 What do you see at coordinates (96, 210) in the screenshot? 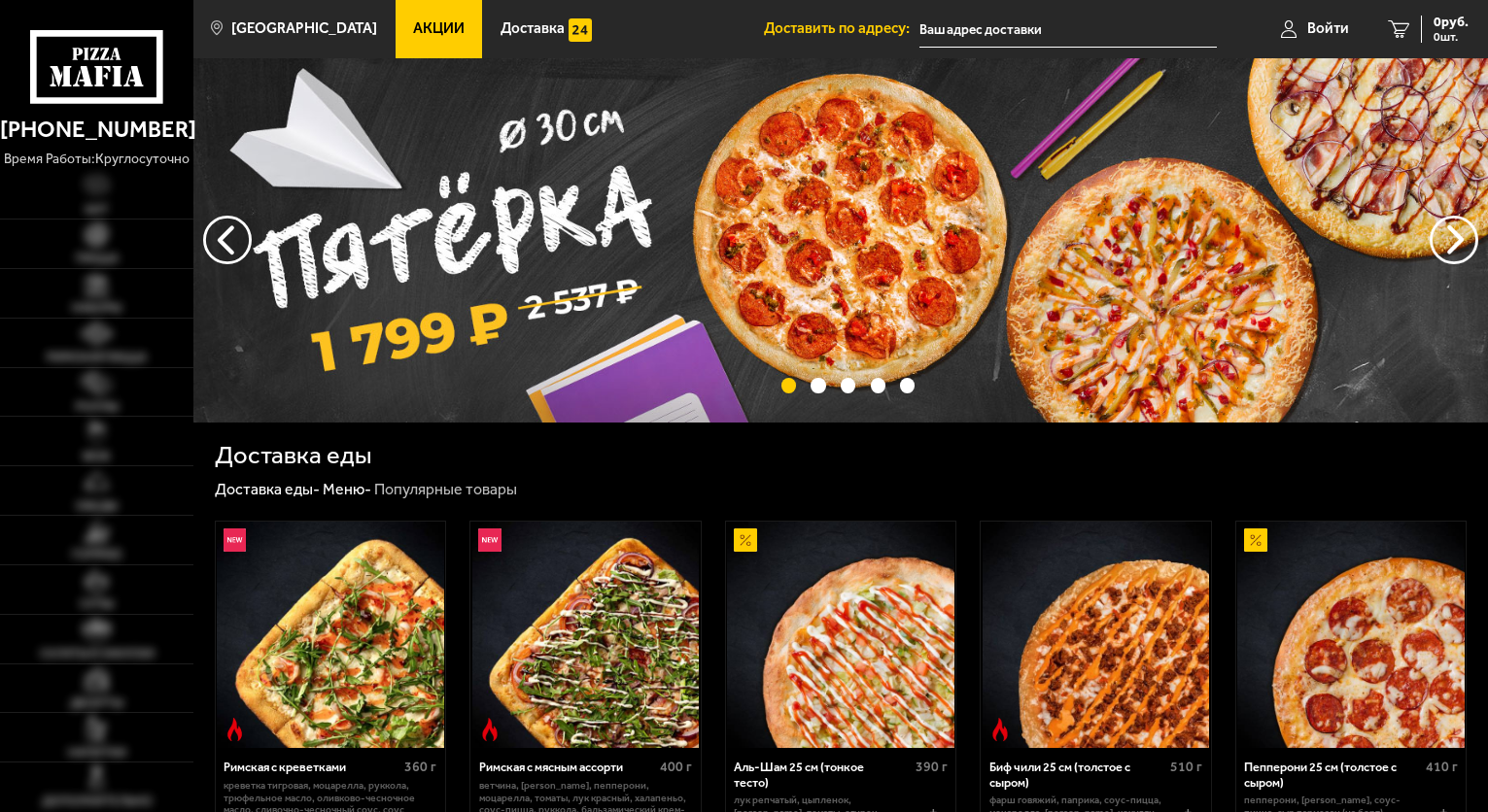
I see `span: Хит` at bounding box center [96, 210].